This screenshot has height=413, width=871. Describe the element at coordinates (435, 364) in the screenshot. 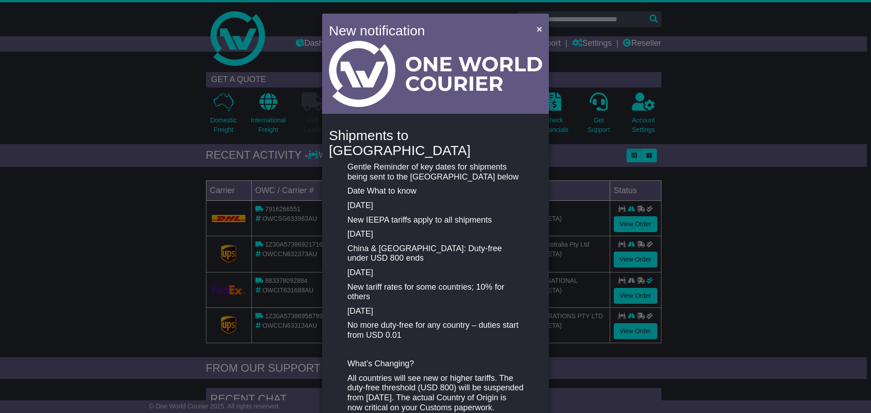

I see `p: What’s Changing?` at that location.